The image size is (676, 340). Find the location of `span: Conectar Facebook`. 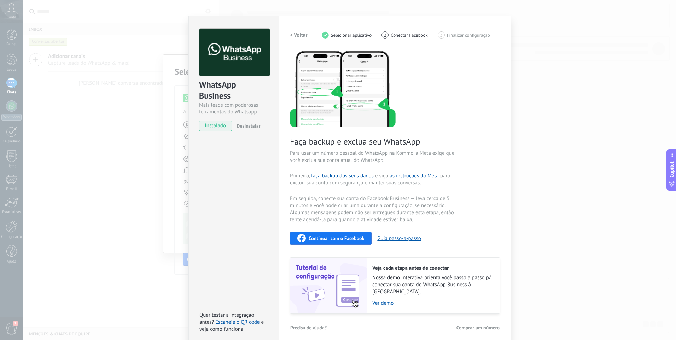

span: Conectar Facebook is located at coordinates (409, 35).